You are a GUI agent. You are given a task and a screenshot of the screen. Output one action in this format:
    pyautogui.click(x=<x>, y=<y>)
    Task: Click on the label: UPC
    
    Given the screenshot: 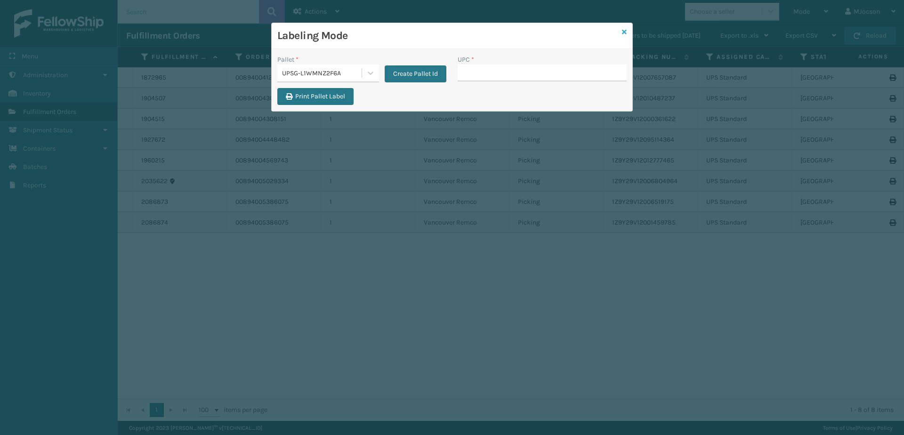 What is the action you would take?
    pyautogui.click(x=466, y=59)
    